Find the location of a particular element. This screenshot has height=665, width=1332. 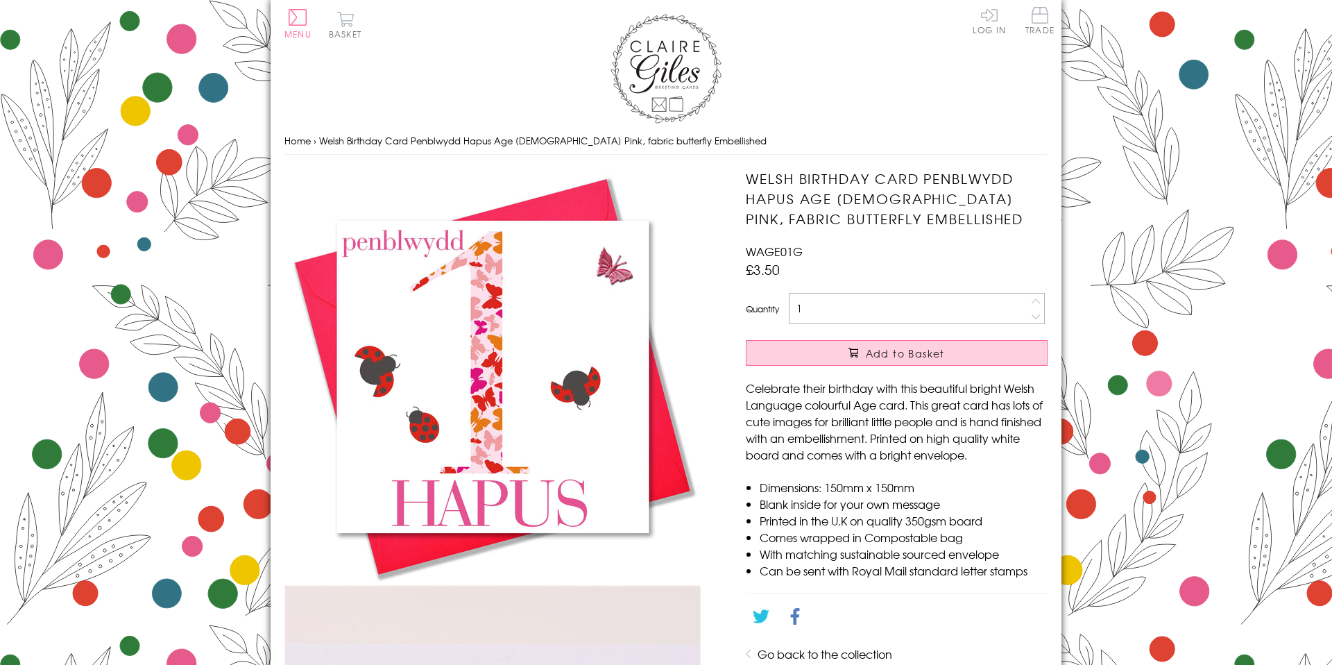

img: Welsh Birthday Card Penblwydd Hapus Age 1 Pink, fabric butterfly Embellished is located at coordinates (493, 377).